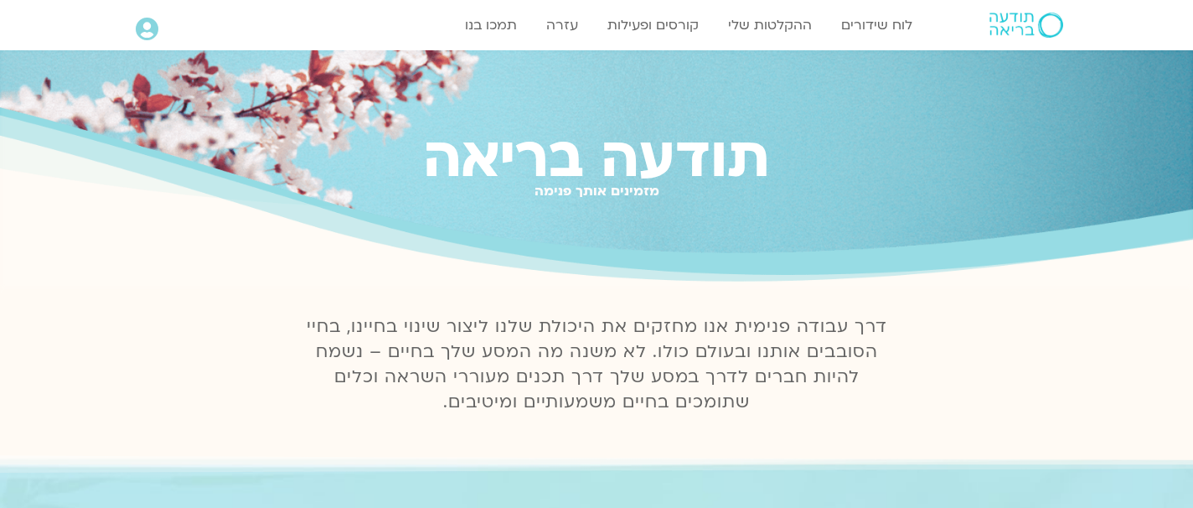 The height and width of the screenshot is (508, 1193). What do you see at coordinates (596, 364) in the screenshot?
I see `p: דרך עבודה פנימית אנו מחזקים את היכולת שלנו ליצור שינוי בחיינו, בחיי הסובבים אותנו ובעולם כולו. לא...` at bounding box center [596, 364].